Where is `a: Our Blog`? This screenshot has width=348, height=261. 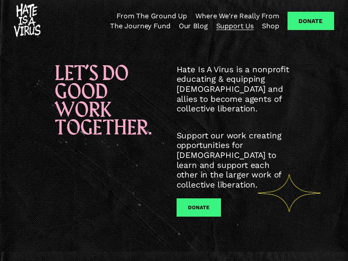
a: Our Blog is located at coordinates (193, 26).